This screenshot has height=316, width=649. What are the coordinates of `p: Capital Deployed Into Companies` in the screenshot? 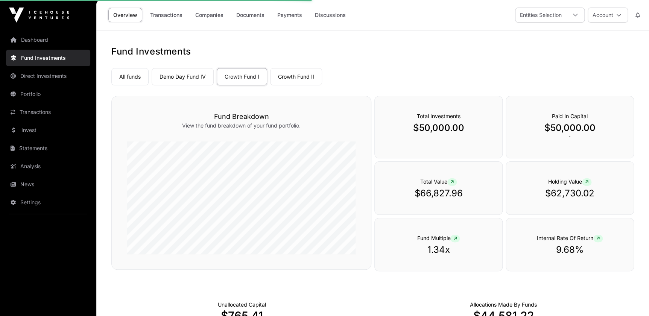 It's located at (503, 305).